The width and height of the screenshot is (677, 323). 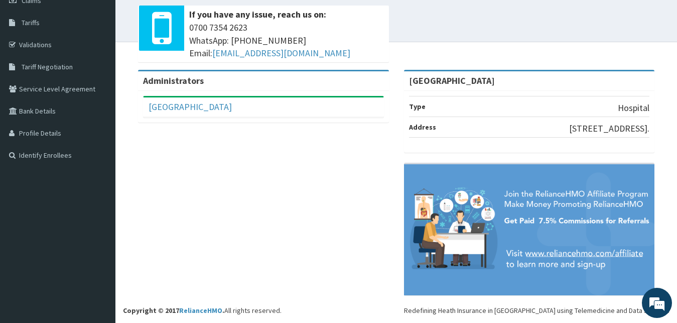 What do you see at coordinates (634, 108) in the screenshot?
I see `p: Hospital` at bounding box center [634, 108].